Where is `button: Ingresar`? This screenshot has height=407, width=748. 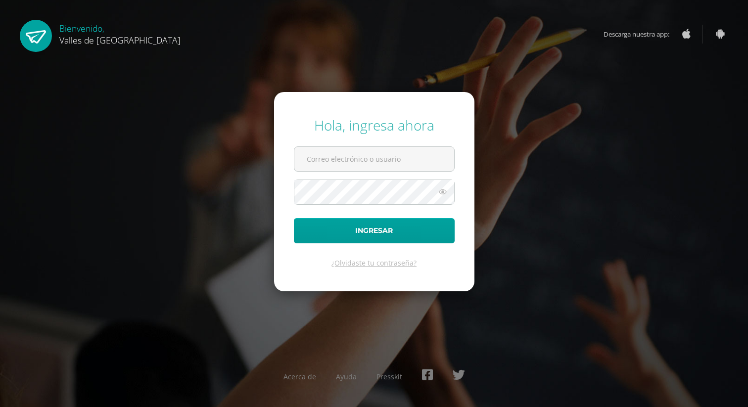
button: Ingresar is located at coordinates (374, 231).